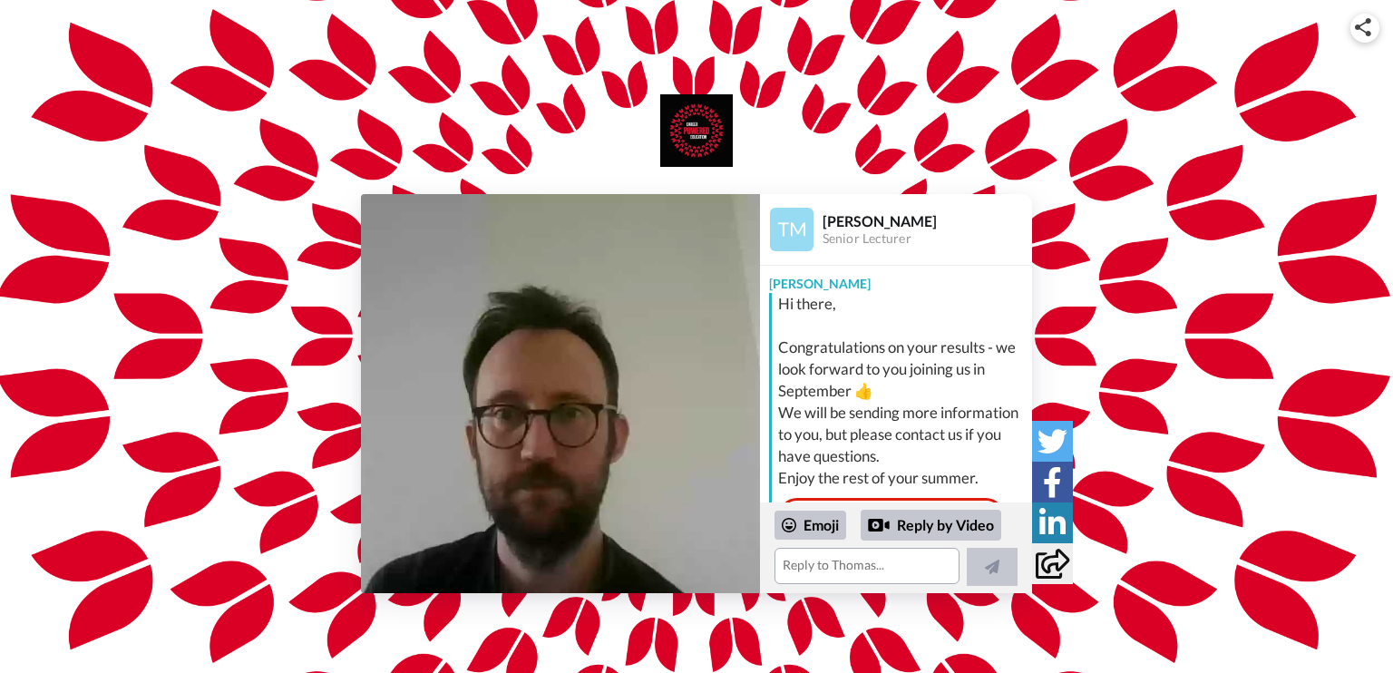  Describe the element at coordinates (1363, 27) in the screenshot. I see `img: ic_share.svg` at that location.